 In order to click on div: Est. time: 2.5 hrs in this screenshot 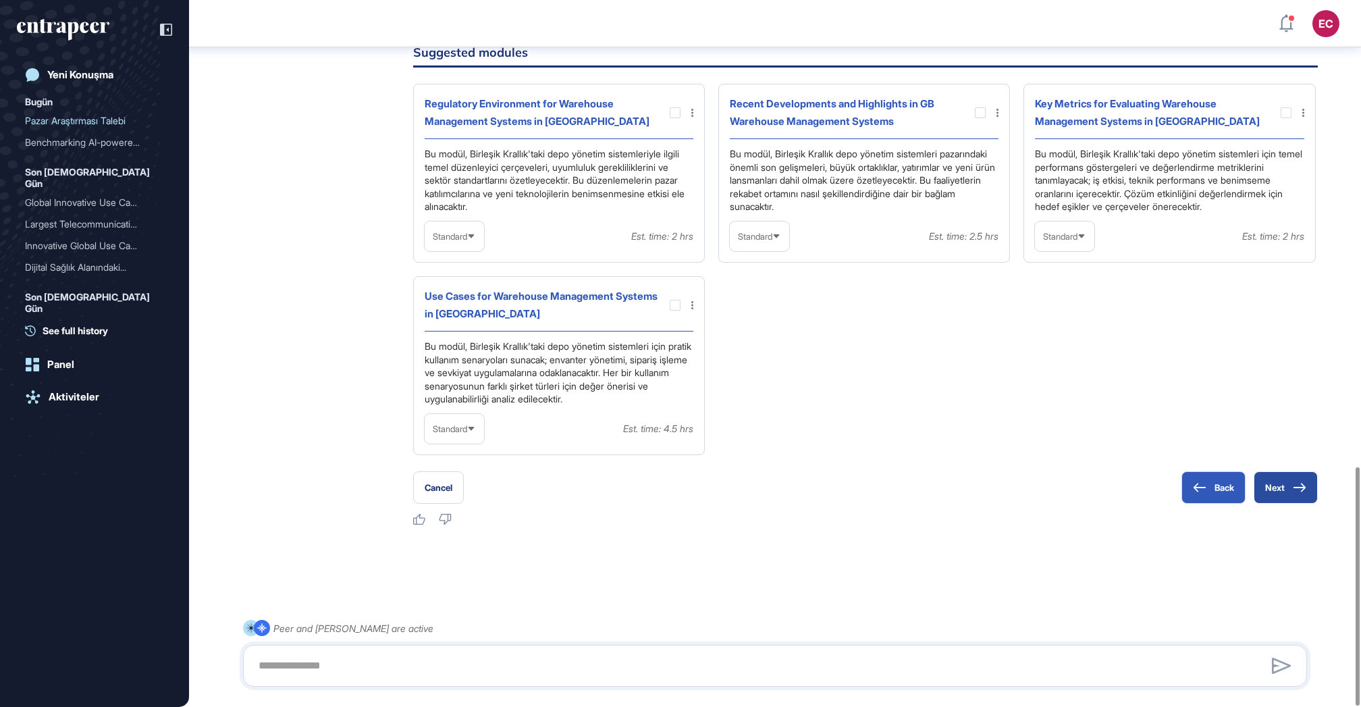, I will do `click(963, 236)`.